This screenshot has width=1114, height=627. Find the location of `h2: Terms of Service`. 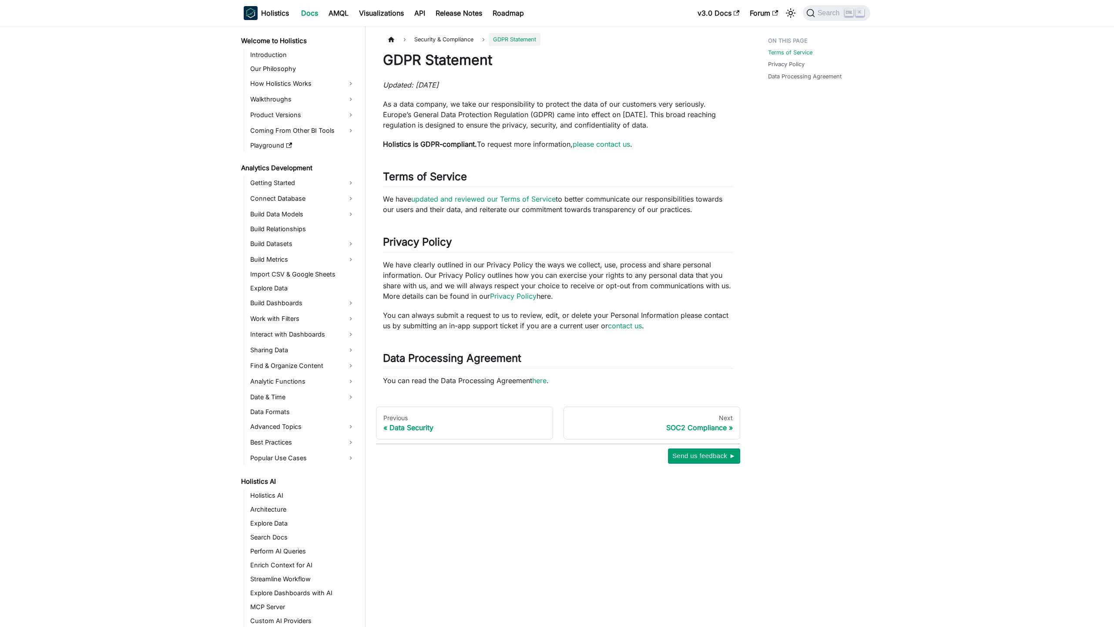

h2: Terms of Service is located at coordinates (558, 178).